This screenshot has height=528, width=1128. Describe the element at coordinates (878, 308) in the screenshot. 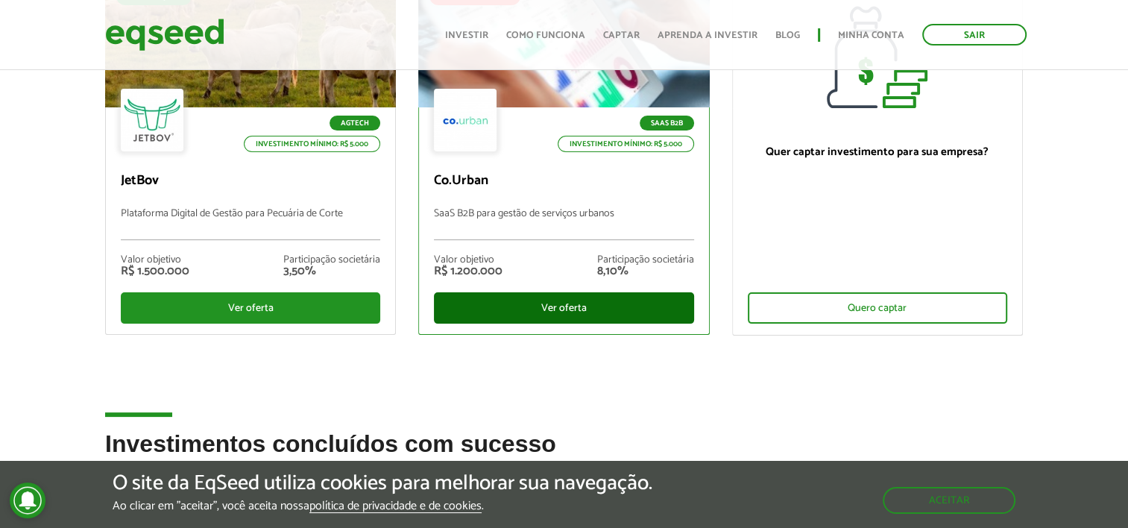

I see `div: Quero captar` at that location.